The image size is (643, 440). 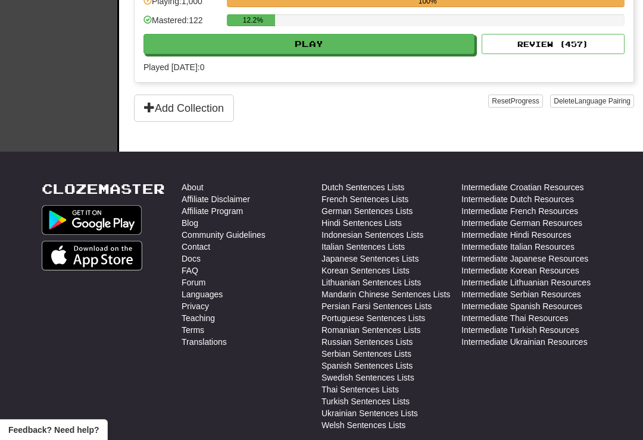 I want to click on a: Intermediate Japanese Resources, so click(x=524, y=259).